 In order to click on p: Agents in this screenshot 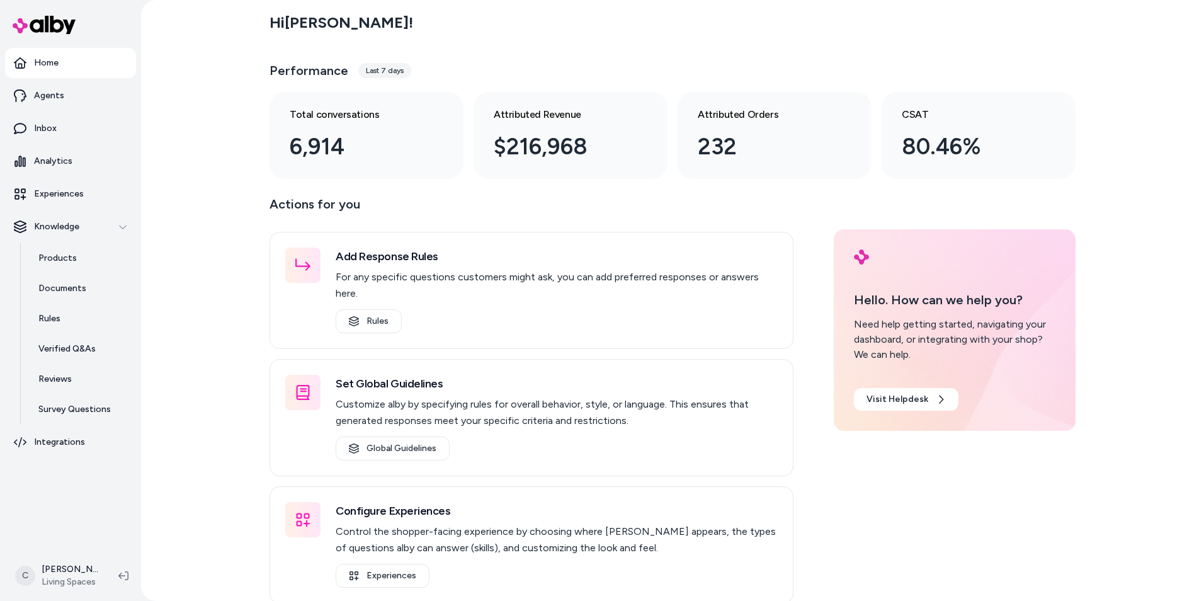, I will do `click(49, 96)`.